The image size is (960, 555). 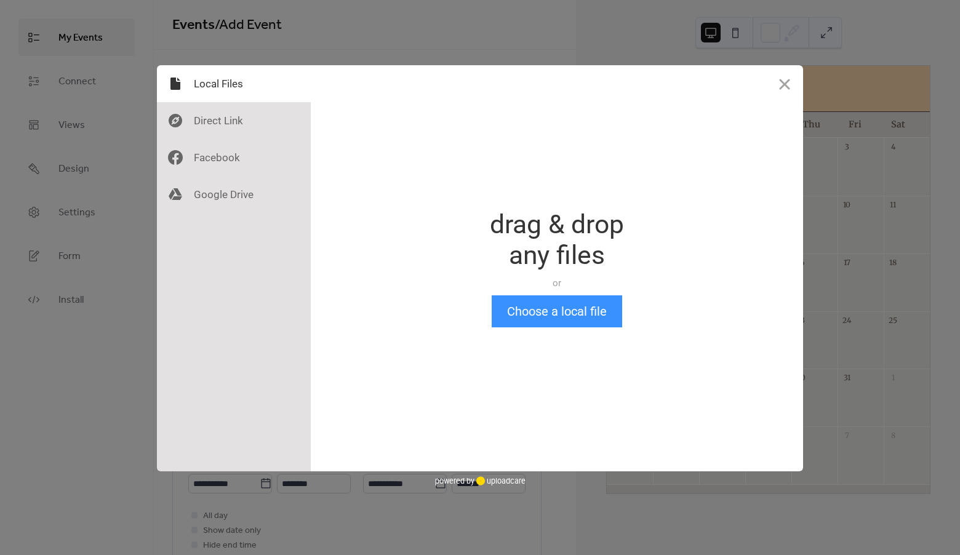 What do you see at coordinates (557, 240) in the screenshot?
I see `div: drag & drop any files` at bounding box center [557, 240].